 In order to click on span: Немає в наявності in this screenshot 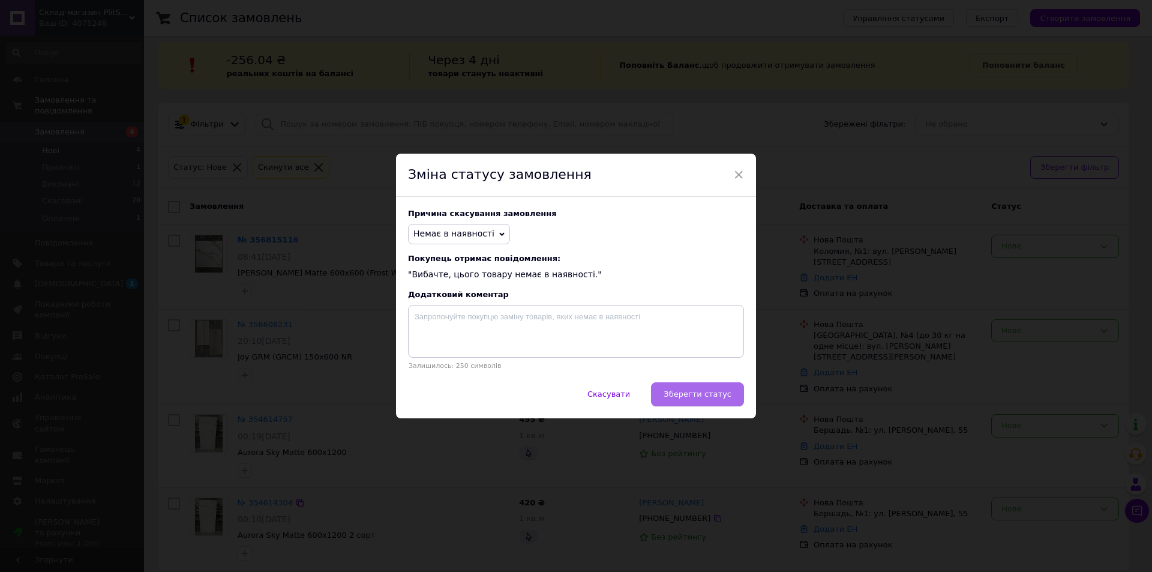, I will do `click(453, 233)`.